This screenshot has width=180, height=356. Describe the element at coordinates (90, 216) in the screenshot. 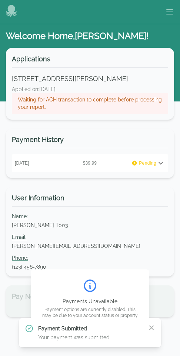

I see `div: Name :` at that location.